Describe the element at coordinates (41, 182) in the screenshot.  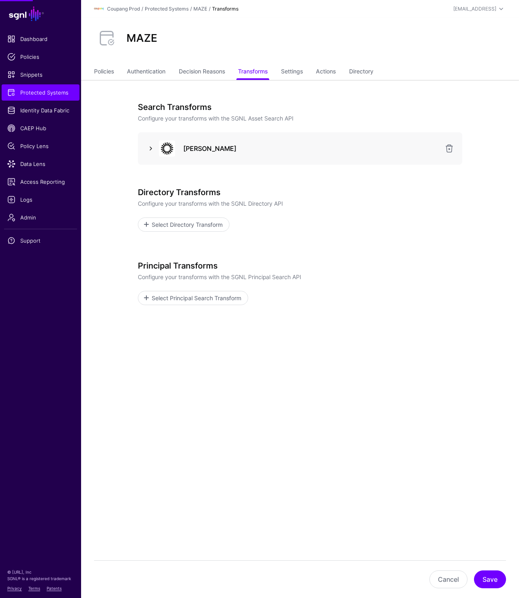
I see `a: Access Reporting` at that location.